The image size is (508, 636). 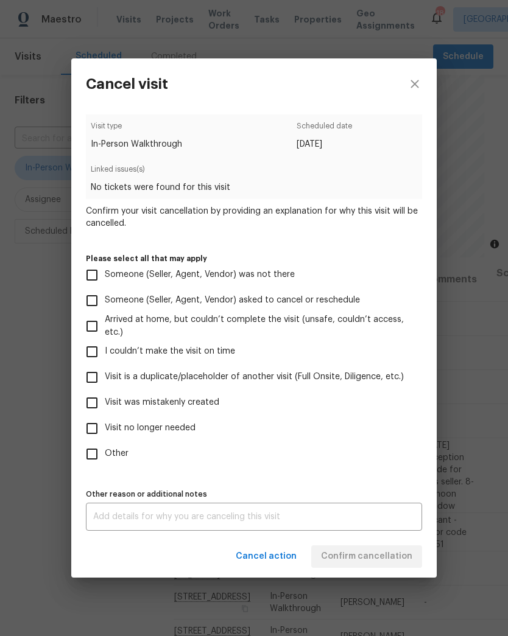 I want to click on span: Confirm your visit cancellation by providing an explanation for why this visit will be cancelled., so click(x=254, y=217).